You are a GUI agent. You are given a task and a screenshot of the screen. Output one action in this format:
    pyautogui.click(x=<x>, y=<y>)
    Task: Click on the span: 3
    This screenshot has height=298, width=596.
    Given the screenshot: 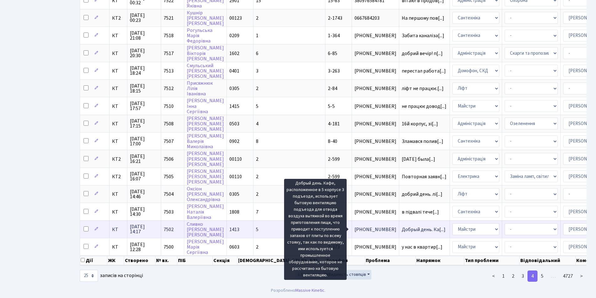 What is the action you would take?
    pyautogui.click(x=257, y=71)
    